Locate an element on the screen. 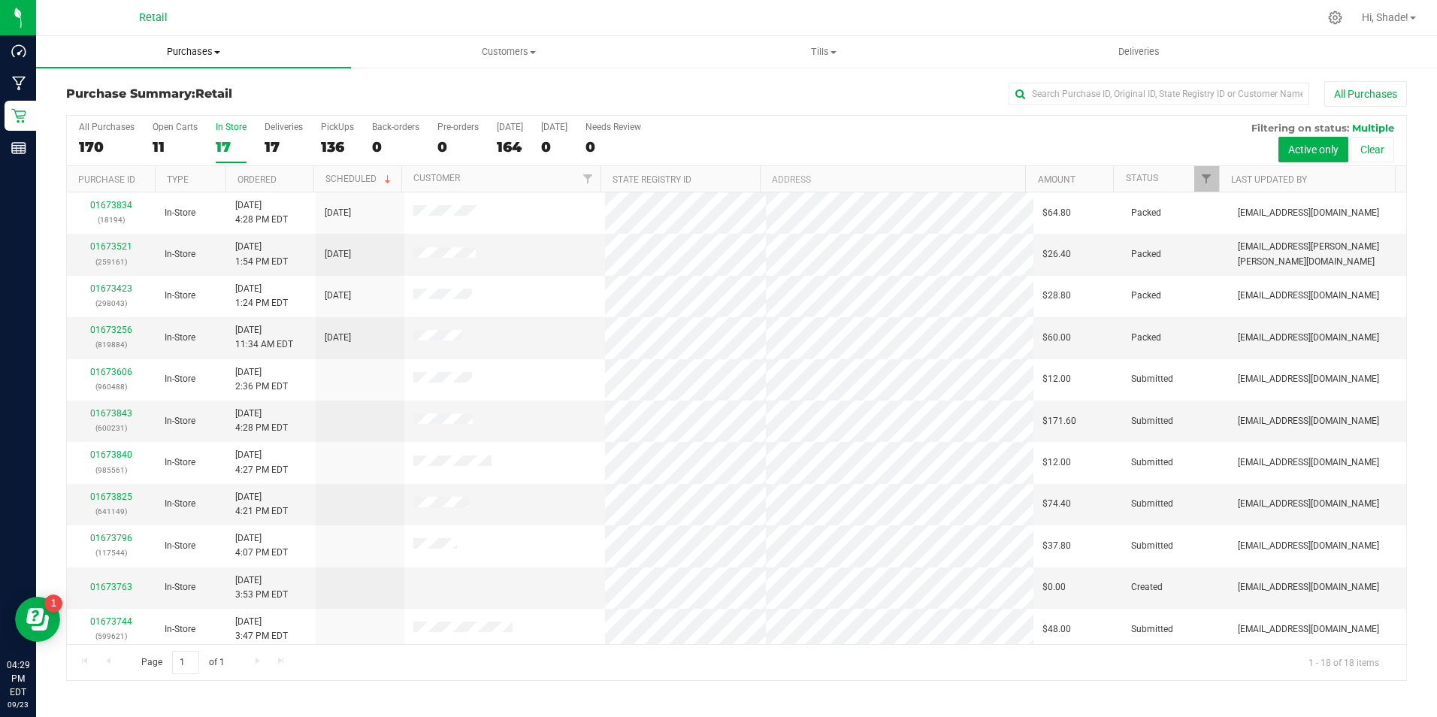 This screenshot has width=1437, height=717. a: Ordered is located at coordinates (257, 180).